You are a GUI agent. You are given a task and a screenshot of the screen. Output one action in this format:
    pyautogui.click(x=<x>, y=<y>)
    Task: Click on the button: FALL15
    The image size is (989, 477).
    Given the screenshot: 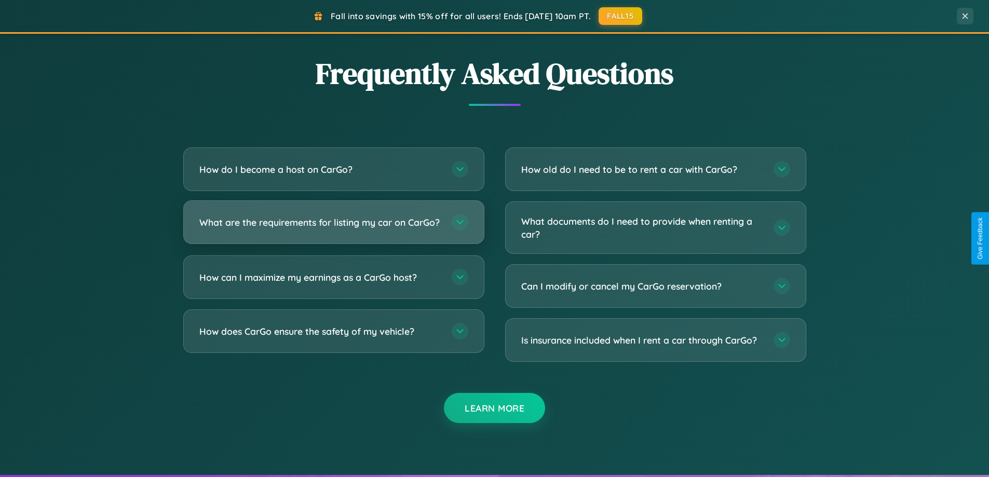 What is the action you would take?
    pyautogui.click(x=620, y=16)
    